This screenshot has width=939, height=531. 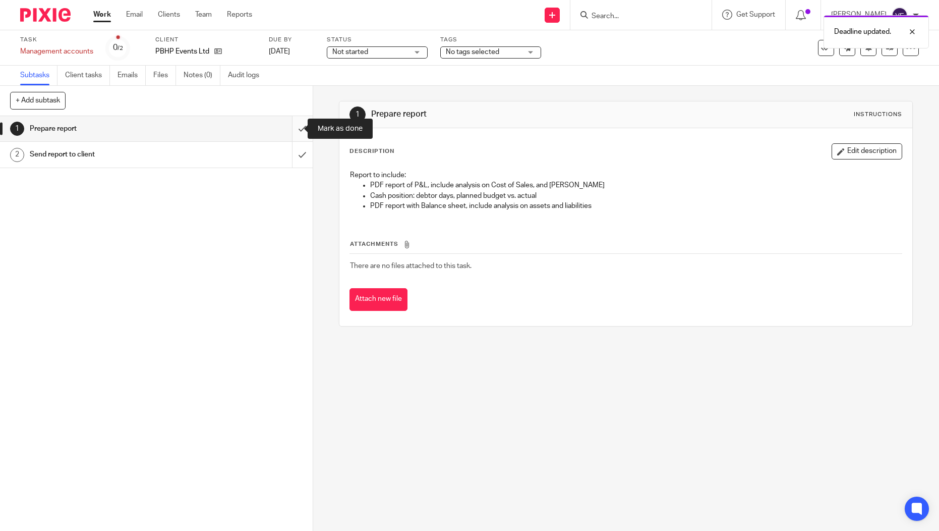 I want to click on h1: Send report to client, so click(x=113, y=154).